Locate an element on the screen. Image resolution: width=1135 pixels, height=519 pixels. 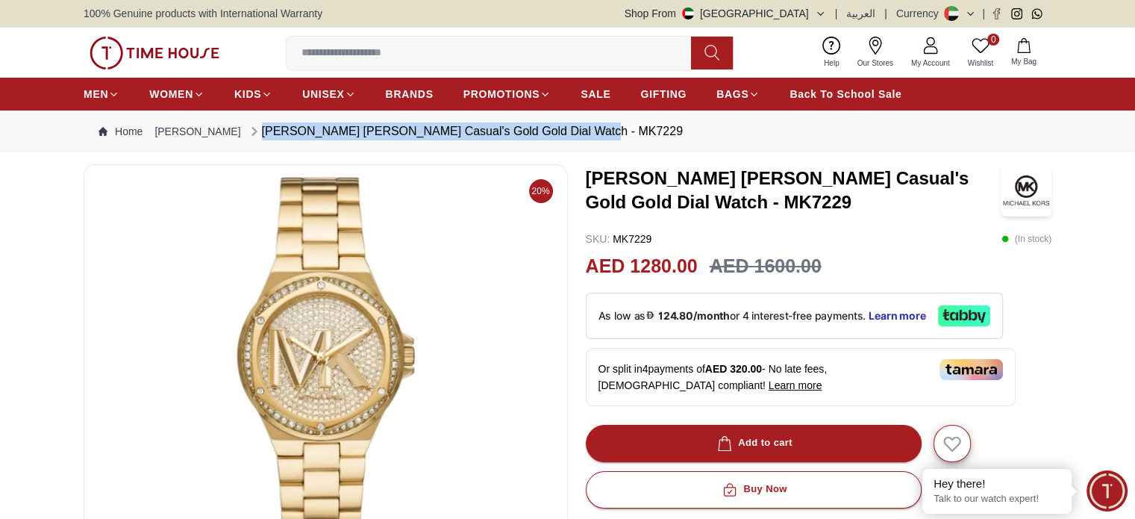
span: 20% is located at coordinates (541, 191).